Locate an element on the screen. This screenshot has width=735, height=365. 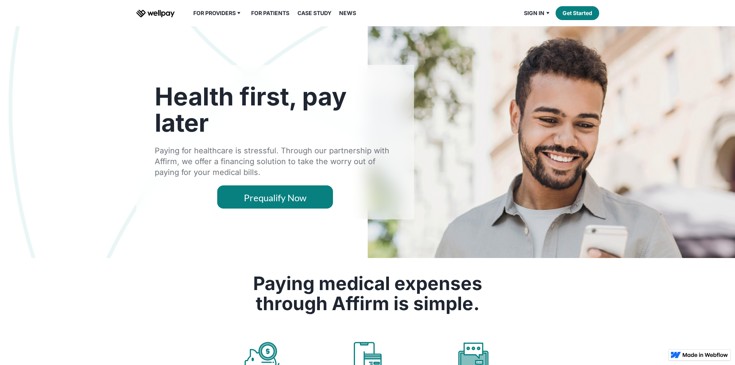
a: Prequalify Now - Affirm Financing (opens in modal) is located at coordinates (275, 197).